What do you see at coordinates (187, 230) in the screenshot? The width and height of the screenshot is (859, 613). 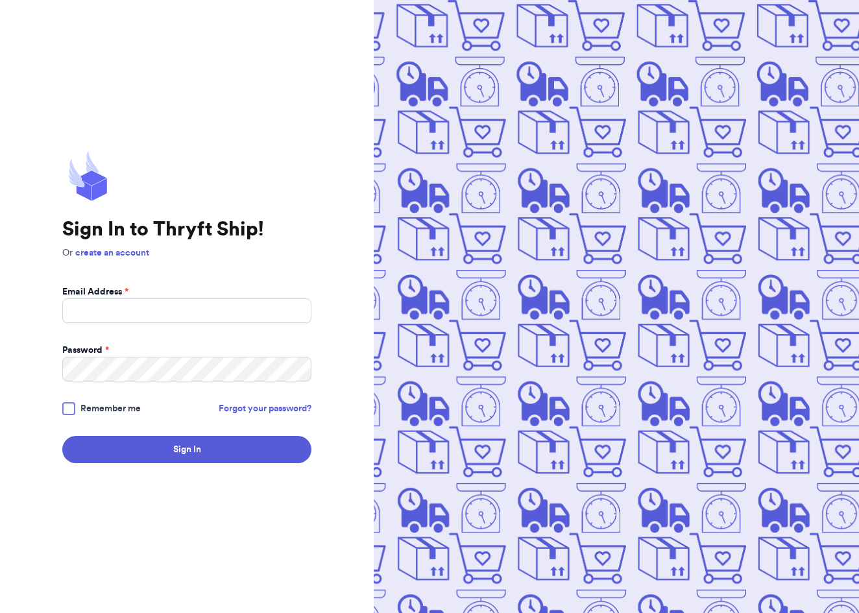 I see `h1: Sign In to Thryft Ship!` at bounding box center [187, 230].